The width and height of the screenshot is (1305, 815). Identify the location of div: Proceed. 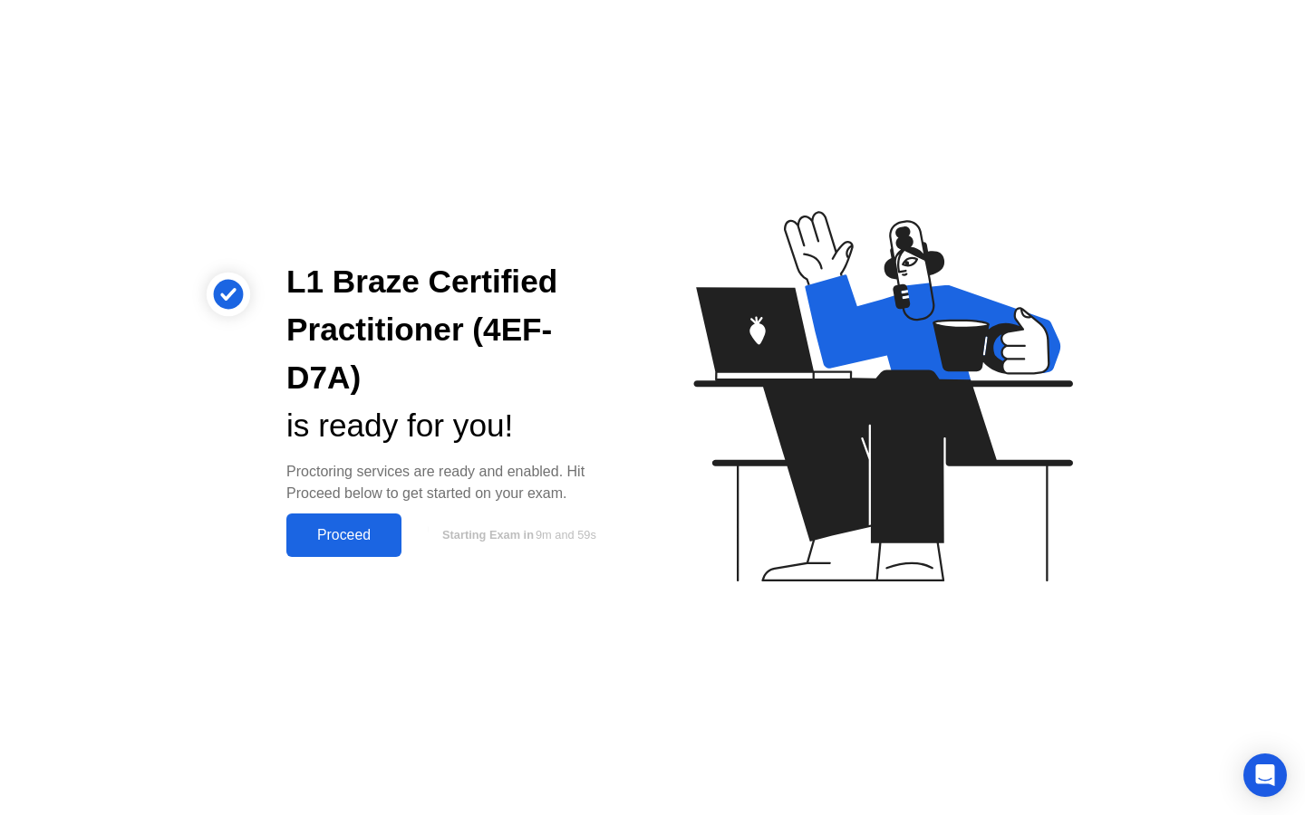
(343, 535).